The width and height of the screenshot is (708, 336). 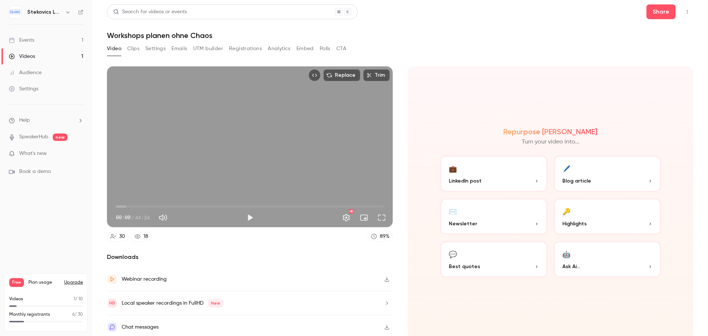 What do you see at coordinates (46, 120) in the screenshot?
I see `li: help-dropdown-opener` at bounding box center [46, 120].